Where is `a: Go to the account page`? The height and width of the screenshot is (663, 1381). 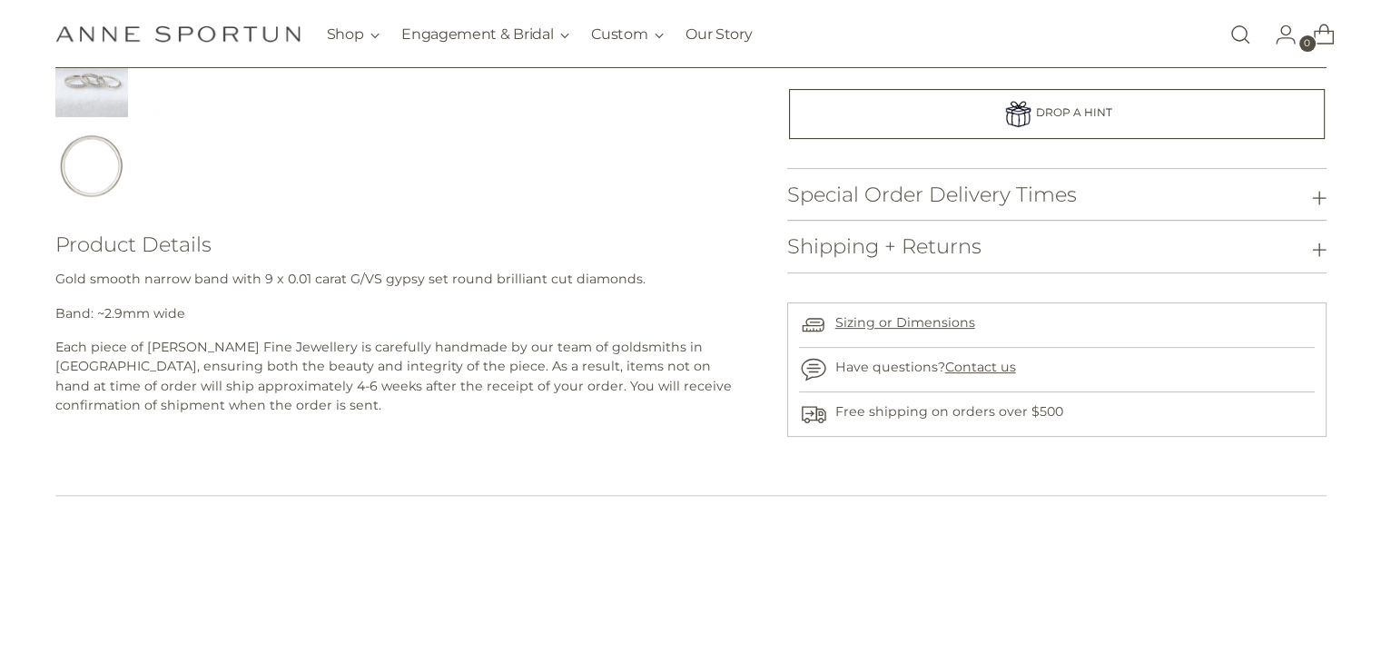 a: Go to the account page is located at coordinates (1279, 35).